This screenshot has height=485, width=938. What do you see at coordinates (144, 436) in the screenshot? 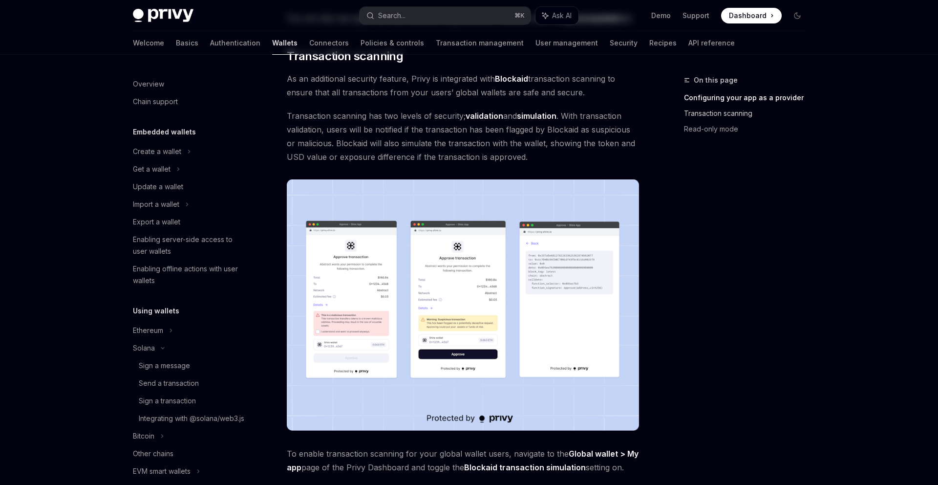
I see `div: Bitcoin` at bounding box center [144, 436].